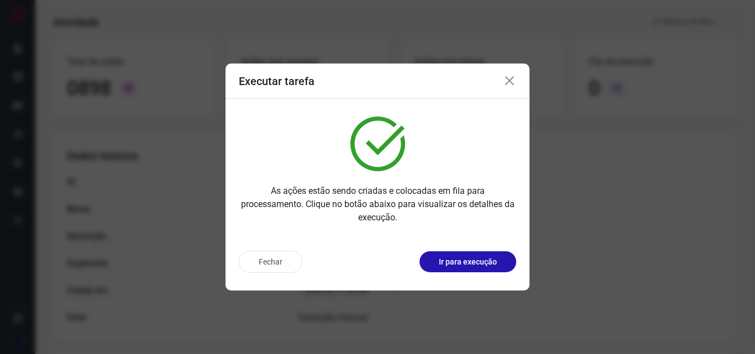  What do you see at coordinates (276, 81) in the screenshot?
I see `h3: Executar tarefa` at bounding box center [276, 81].